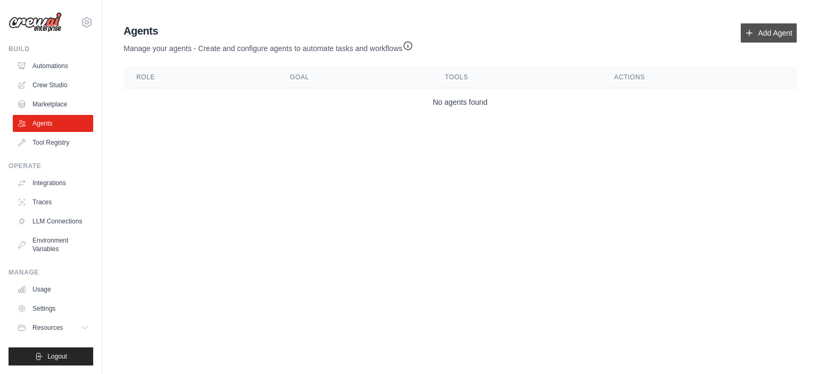 This screenshot has width=818, height=374. I want to click on span: Resources, so click(47, 328).